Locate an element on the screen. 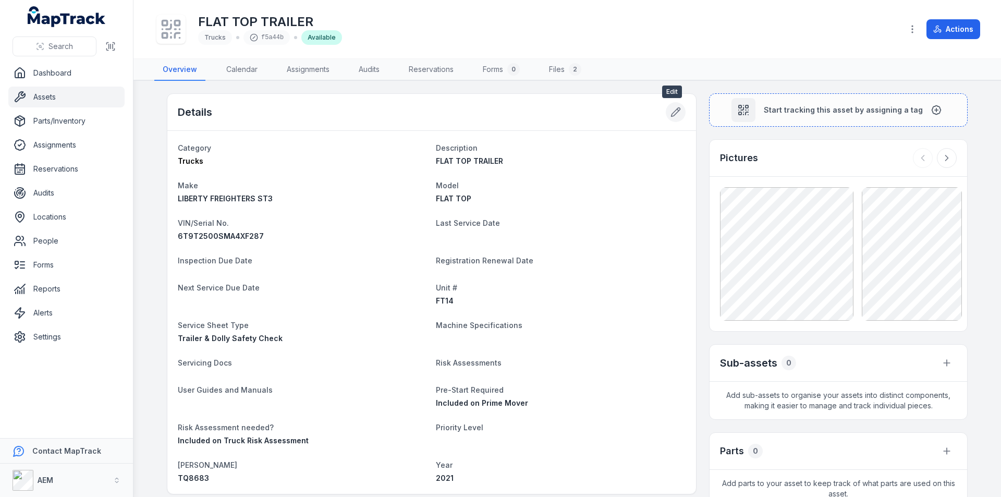 This screenshot has height=497, width=1001. span: Model is located at coordinates (447, 185).